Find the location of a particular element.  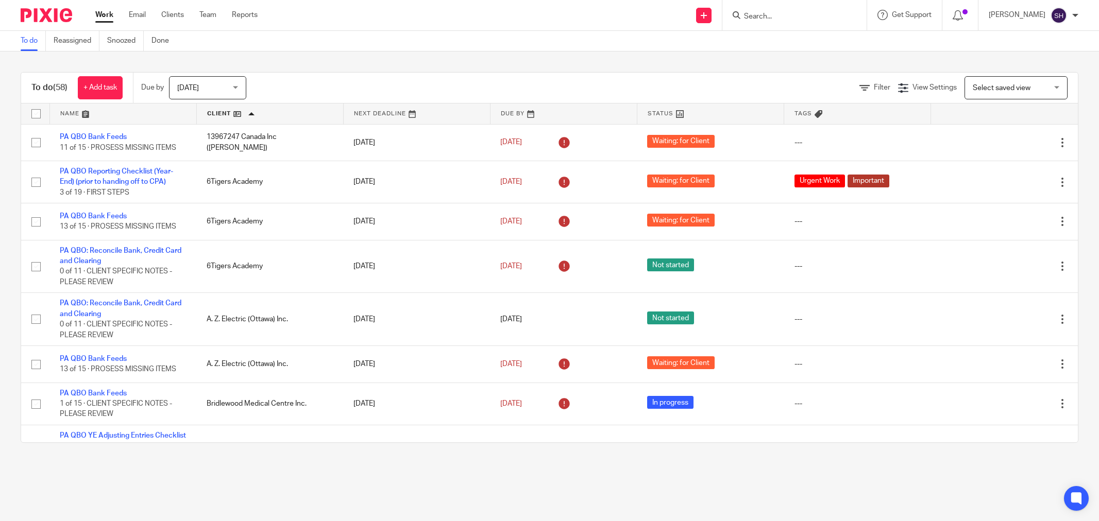

span: 1 of 15 · CLIENT SPECIFIC NOTES - PLEASE REVIEW is located at coordinates (116, 409).